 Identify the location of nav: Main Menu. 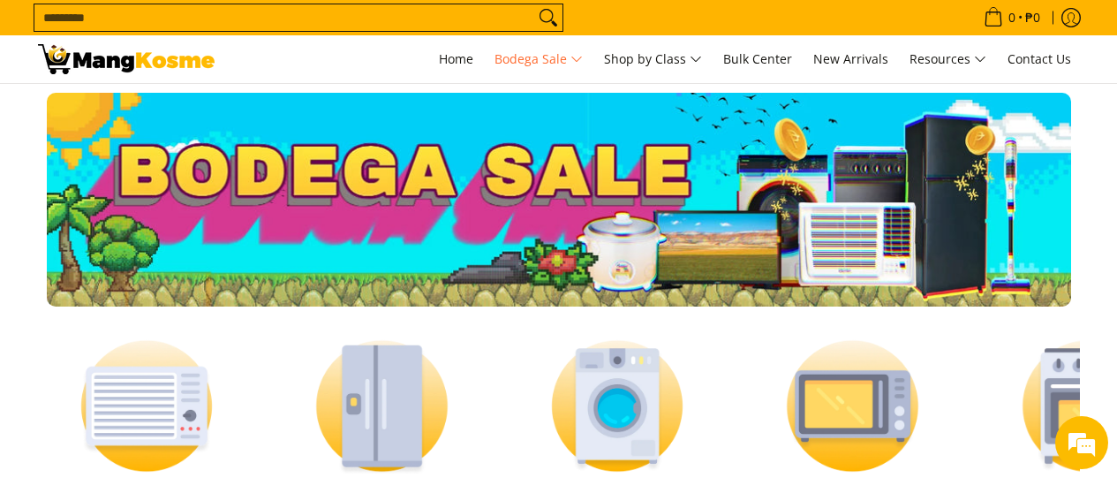
(656, 59).